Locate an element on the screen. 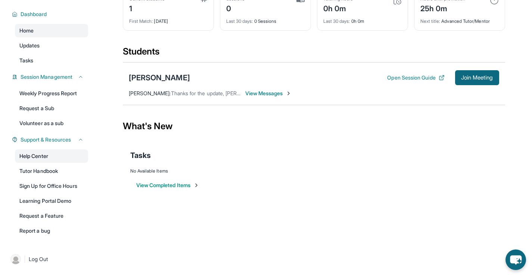  div: What's New is located at coordinates (314, 126).